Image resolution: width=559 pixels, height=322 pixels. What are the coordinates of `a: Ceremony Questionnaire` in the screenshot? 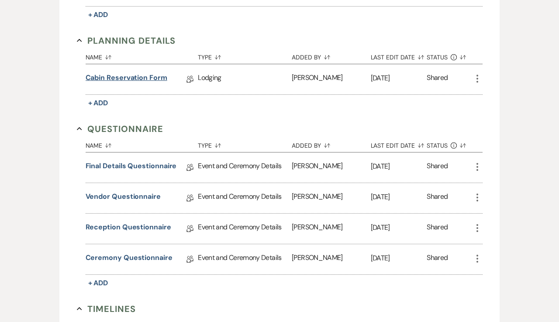 It's located at (129, 259).